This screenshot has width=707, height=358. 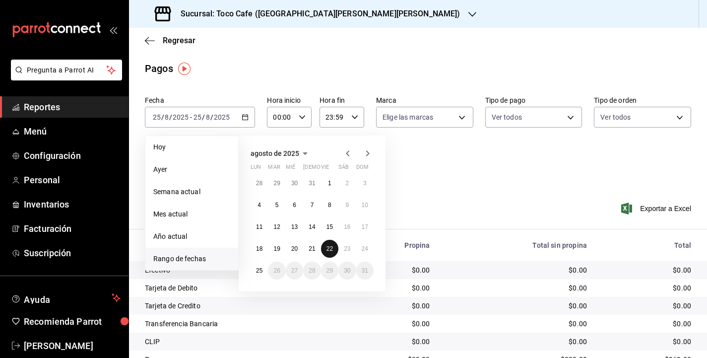 I want to click on button: 19 de agosto de 2025, so click(x=276, y=248).